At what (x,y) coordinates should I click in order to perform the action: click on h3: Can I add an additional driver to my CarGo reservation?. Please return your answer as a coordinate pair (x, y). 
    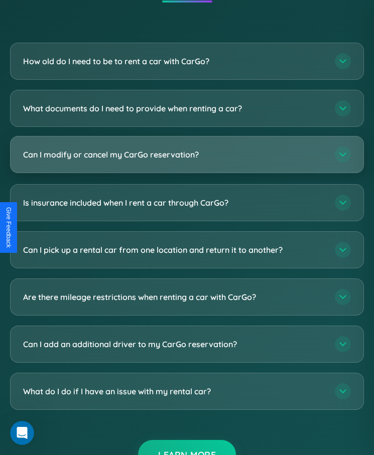
    Looking at the image, I should click on (174, 344).